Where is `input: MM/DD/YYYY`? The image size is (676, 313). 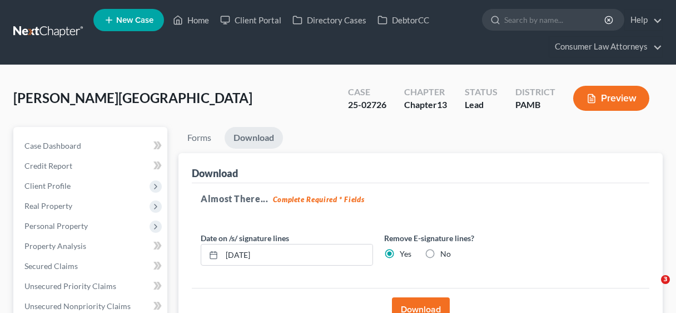
input: MM/DD/YYYY is located at coordinates (297, 255).